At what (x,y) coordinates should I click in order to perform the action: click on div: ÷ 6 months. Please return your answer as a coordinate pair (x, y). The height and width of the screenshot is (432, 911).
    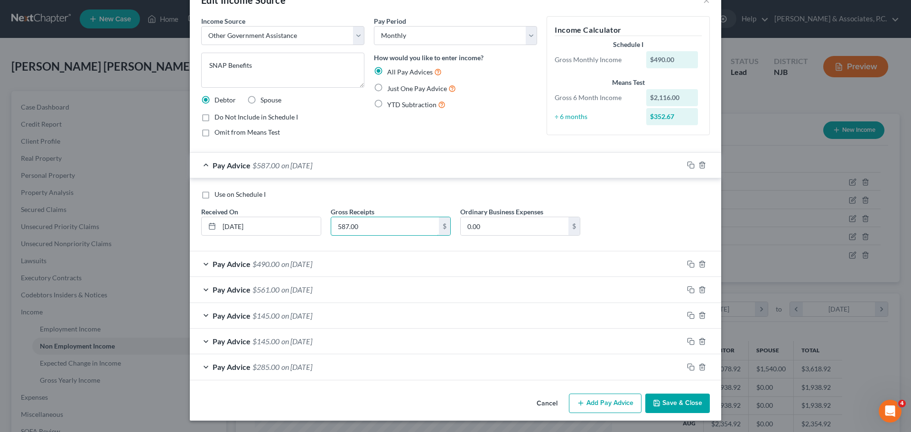
    Looking at the image, I should click on (596, 117).